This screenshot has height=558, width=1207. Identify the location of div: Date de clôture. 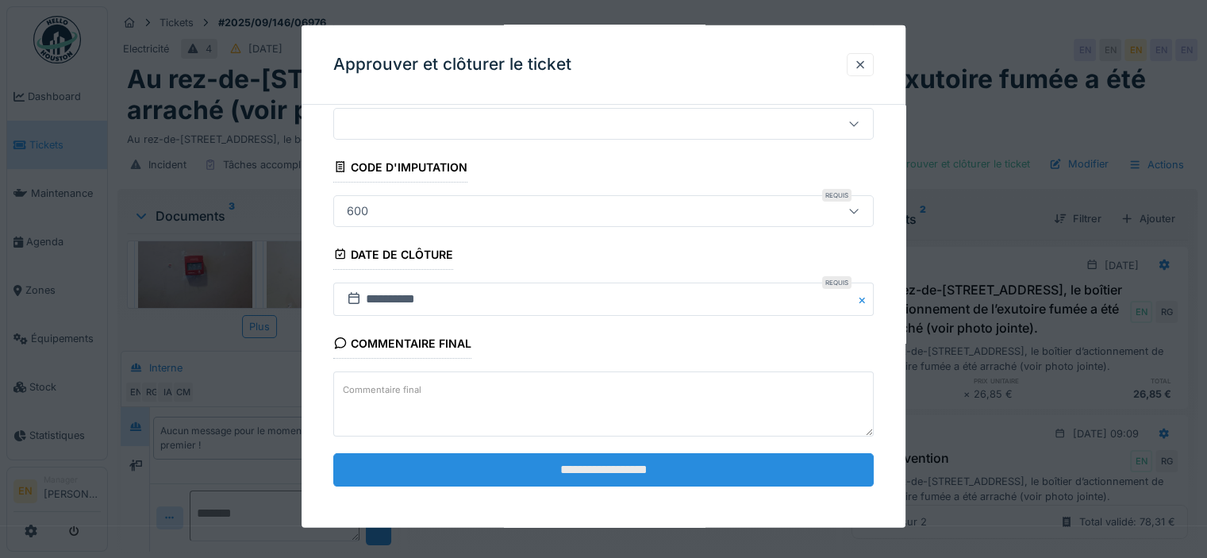
(393, 256).